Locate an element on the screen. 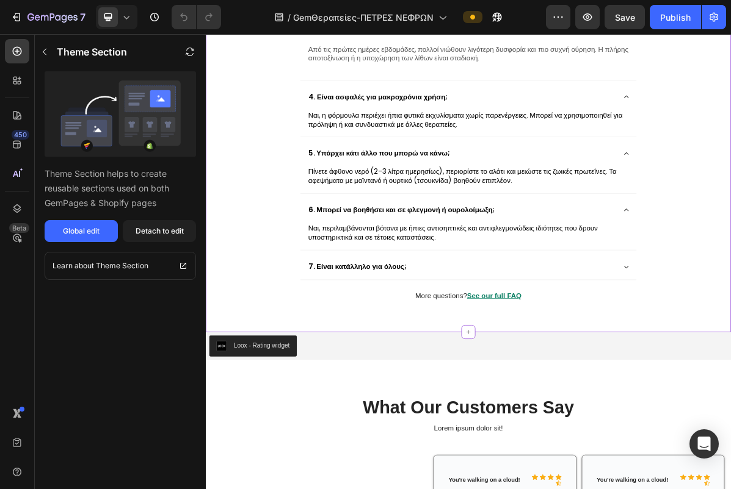 The height and width of the screenshot is (489, 731). button: Save is located at coordinates (624, 17).